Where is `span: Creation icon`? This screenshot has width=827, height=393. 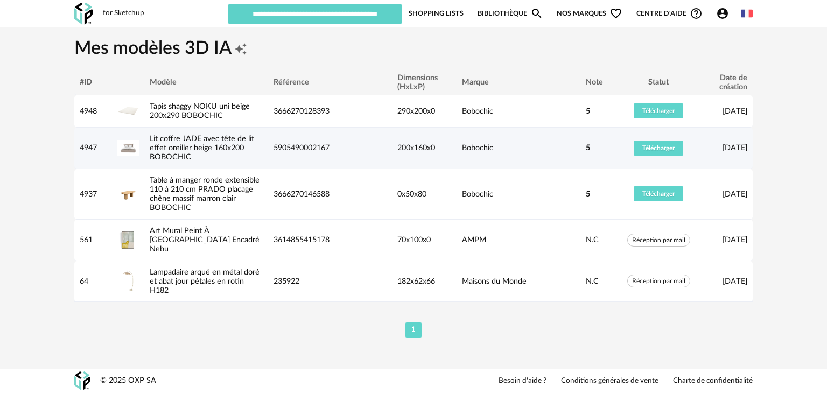
span: Creation icon is located at coordinates (241, 49).